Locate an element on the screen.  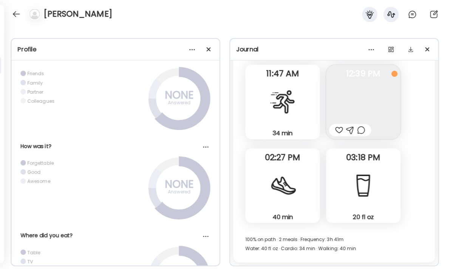
div: Awesome is located at coordinates (40, 181).